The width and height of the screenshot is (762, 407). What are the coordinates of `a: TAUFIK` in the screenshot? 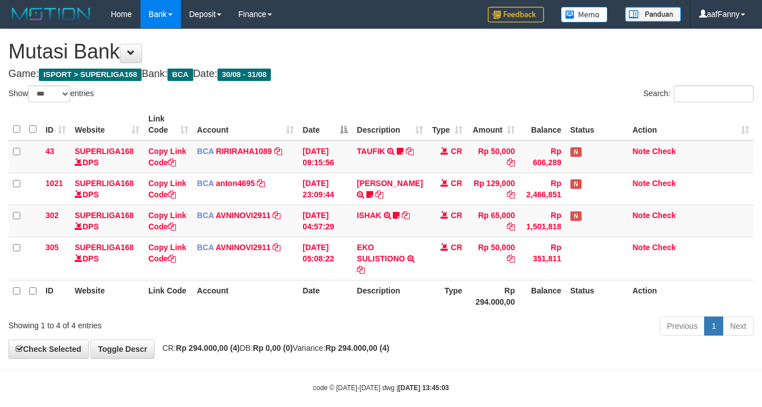 It's located at (371, 151).